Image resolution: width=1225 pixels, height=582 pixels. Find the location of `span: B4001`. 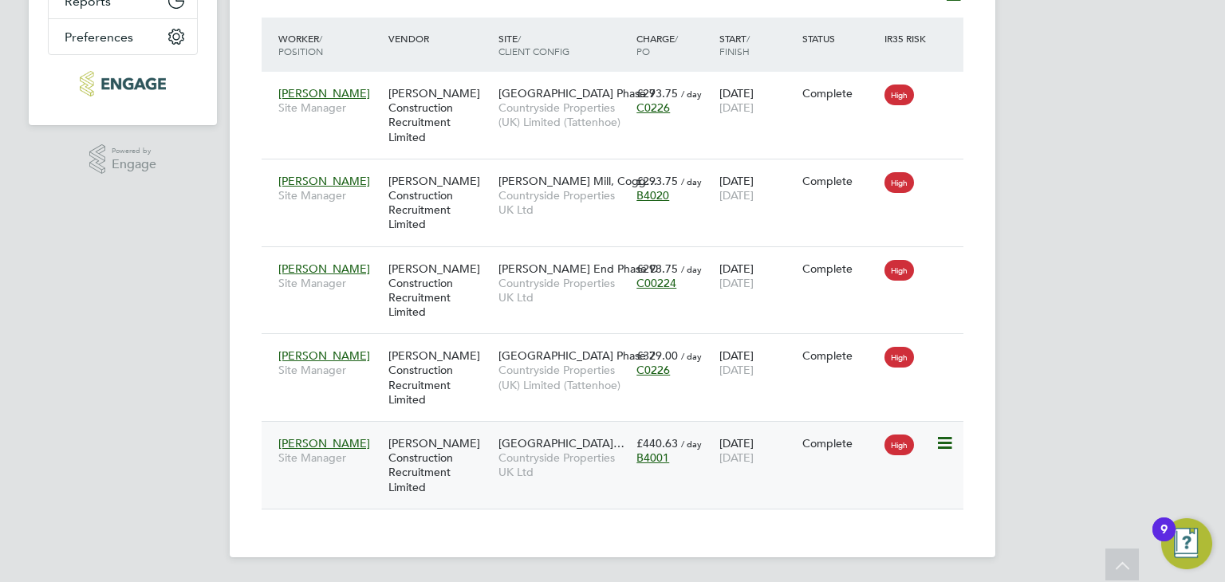

span: B4001 is located at coordinates (653, 458).